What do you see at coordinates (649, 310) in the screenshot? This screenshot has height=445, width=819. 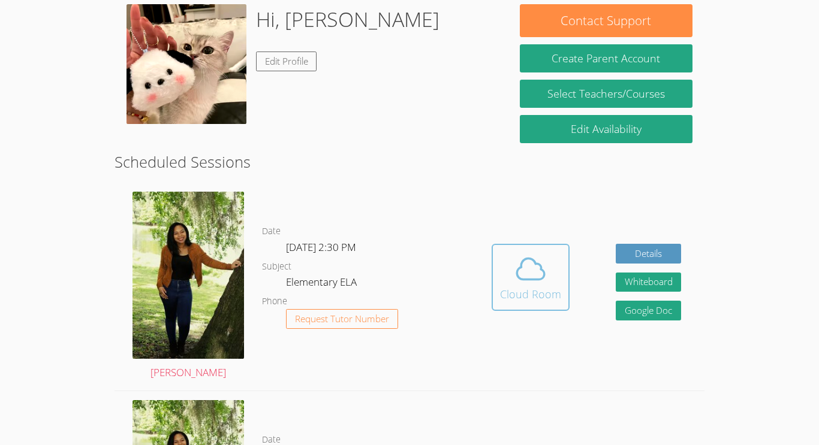 I see `a: Google Doc` at bounding box center [649, 310].